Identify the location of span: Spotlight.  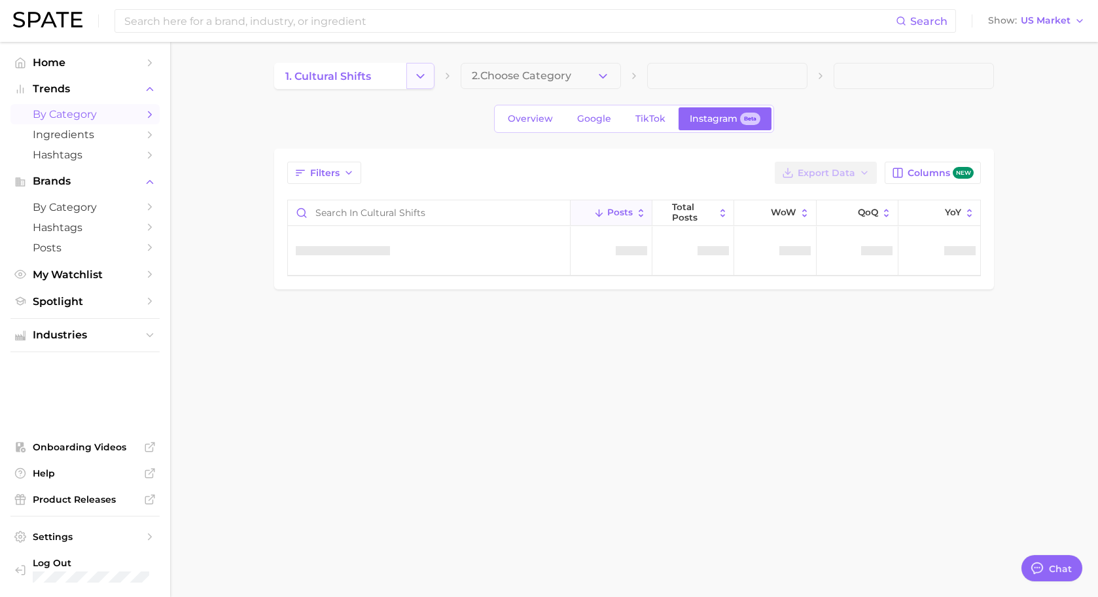
(85, 301).